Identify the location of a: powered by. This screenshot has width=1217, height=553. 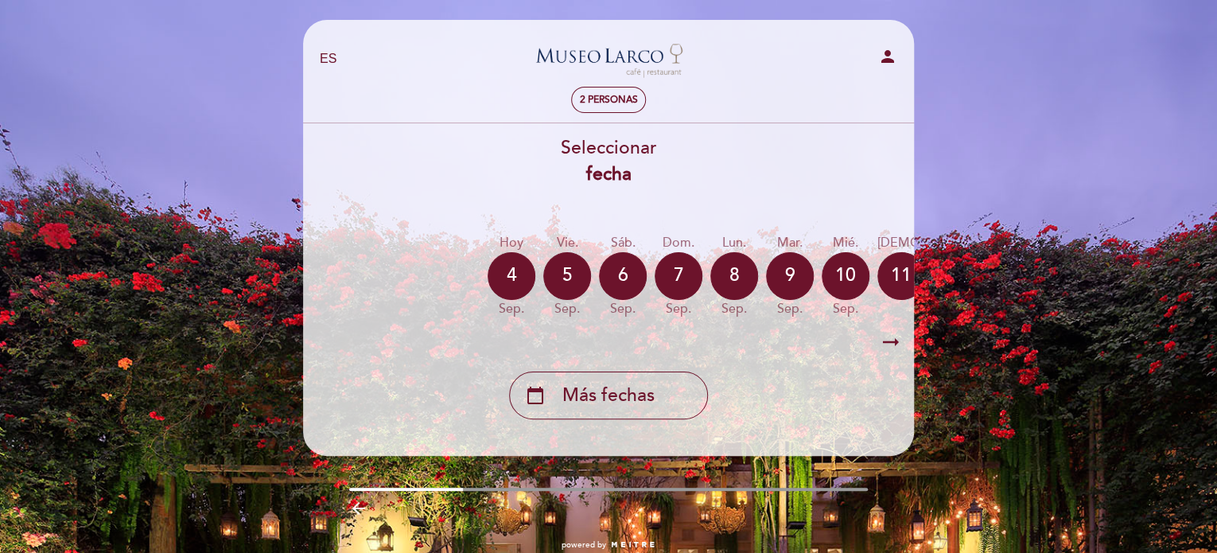
(608, 545).